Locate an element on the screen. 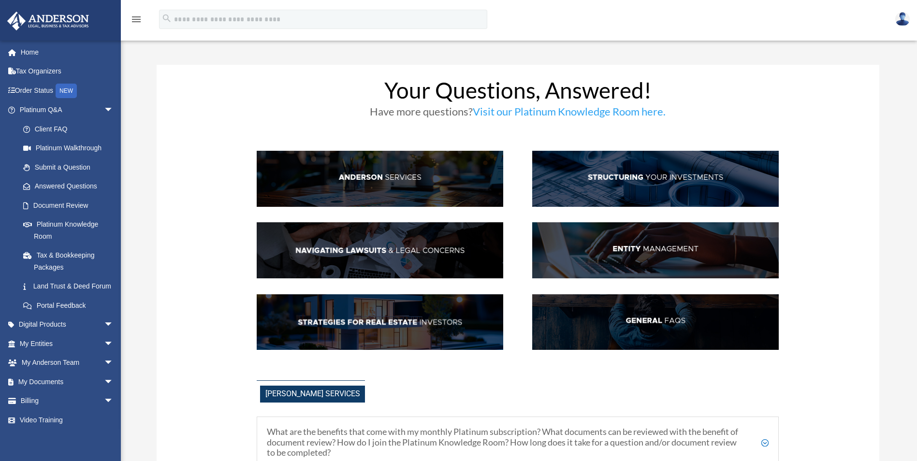 The height and width of the screenshot is (461, 917). img: GenFAQ_hdr is located at coordinates (655, 322).